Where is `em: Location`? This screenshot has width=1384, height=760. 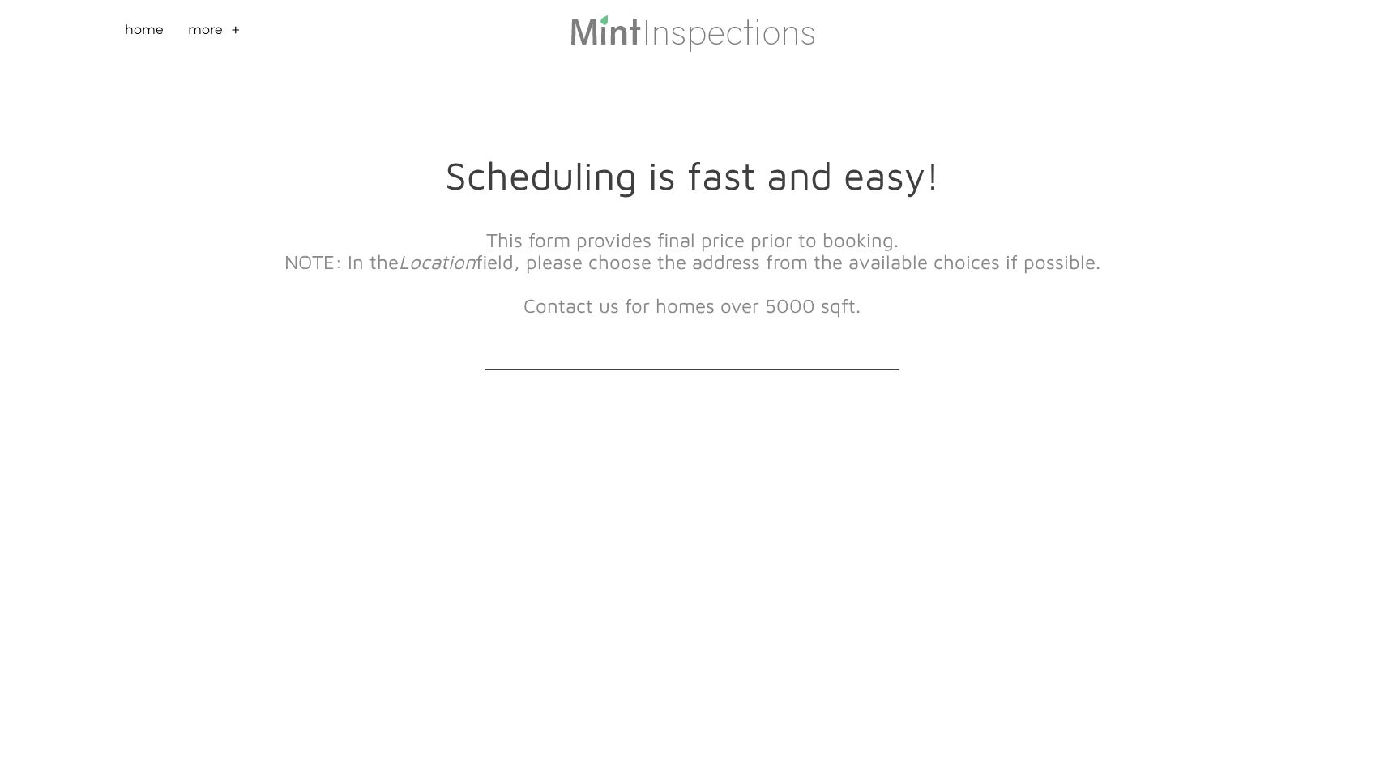
em: Location is located at coordinates (437, 262).